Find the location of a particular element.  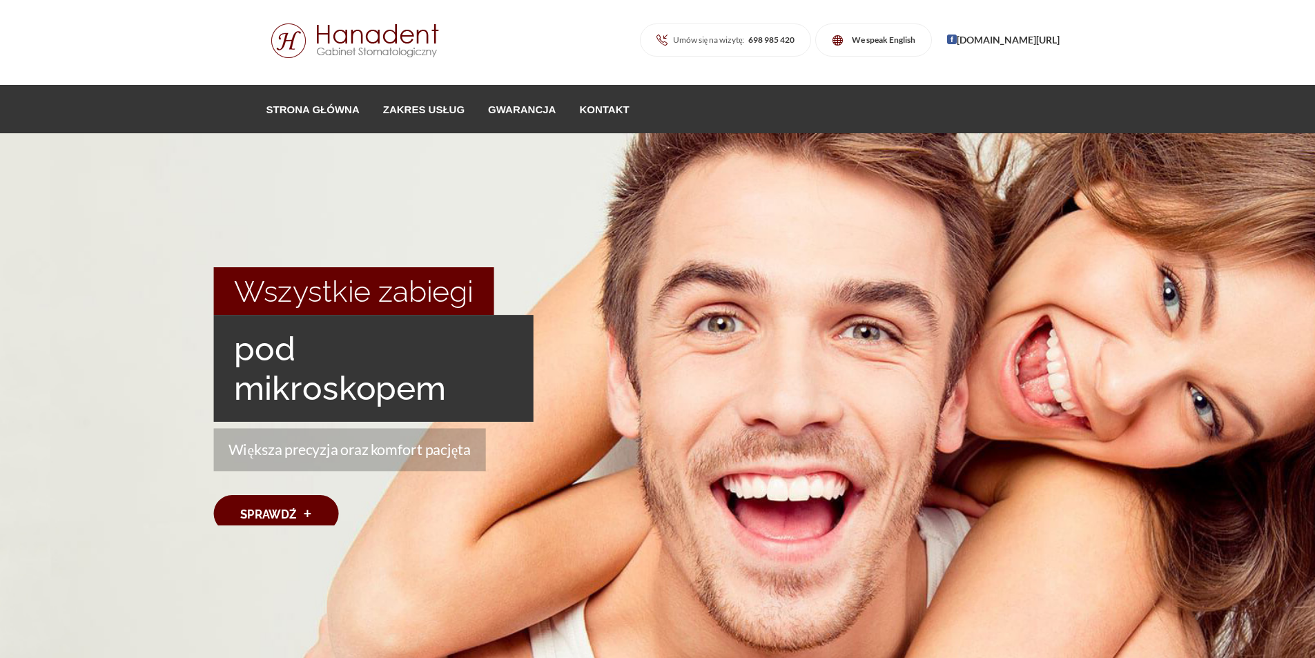

a: Kontakt is located at coordinates (604, 109).